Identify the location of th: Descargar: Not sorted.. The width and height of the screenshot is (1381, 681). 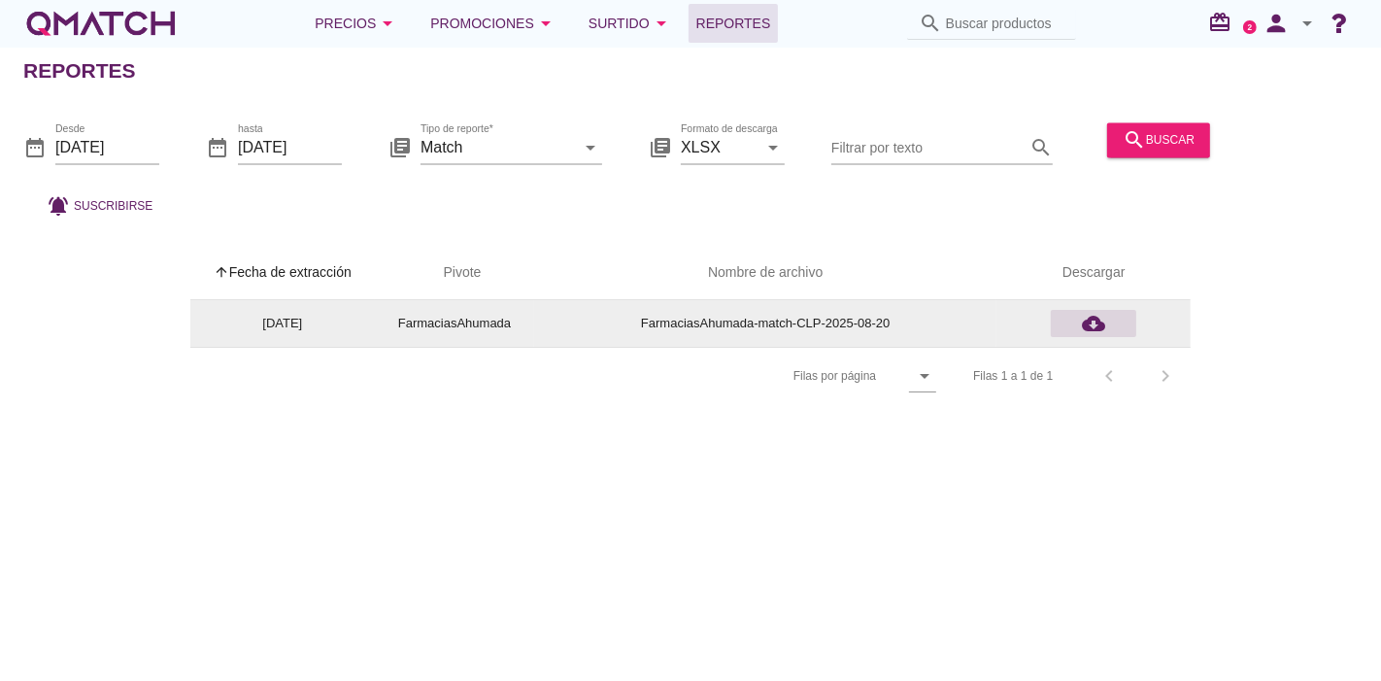
(1094, 273).